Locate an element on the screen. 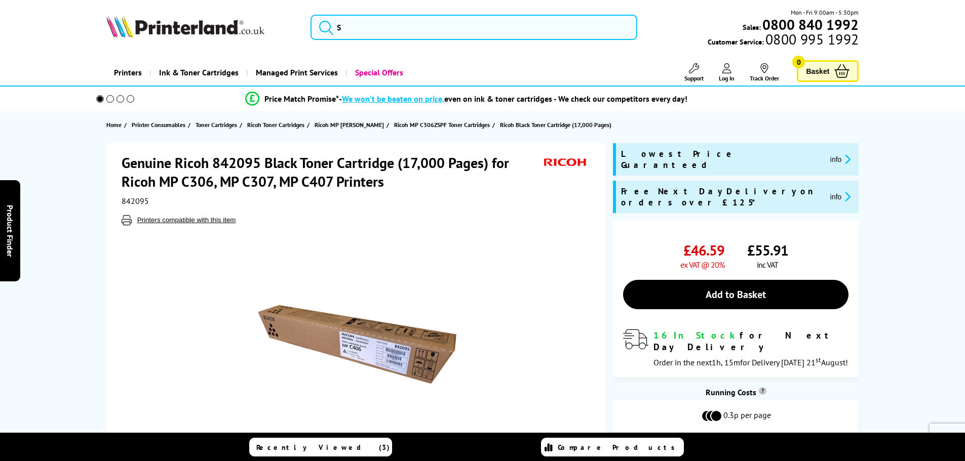 The height and width of the screenshot is (461, 965). a: Printers is located at coordinates (128, 72).